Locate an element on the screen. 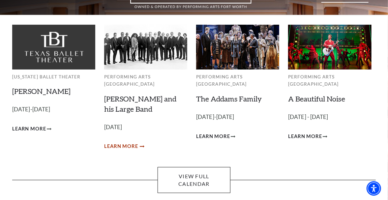 The width and height of the screenshot is (388, 200). a: View Full Calendar is located at coordinates (194, 180).